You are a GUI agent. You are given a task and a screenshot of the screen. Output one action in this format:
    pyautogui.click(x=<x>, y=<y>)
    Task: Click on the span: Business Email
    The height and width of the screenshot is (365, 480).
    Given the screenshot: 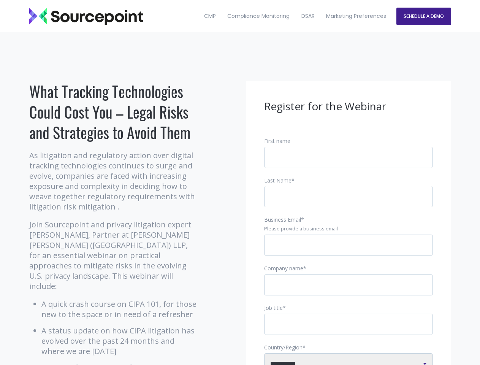 What is the action you would take?
    pyautogui.click(x=282, y=219)
    